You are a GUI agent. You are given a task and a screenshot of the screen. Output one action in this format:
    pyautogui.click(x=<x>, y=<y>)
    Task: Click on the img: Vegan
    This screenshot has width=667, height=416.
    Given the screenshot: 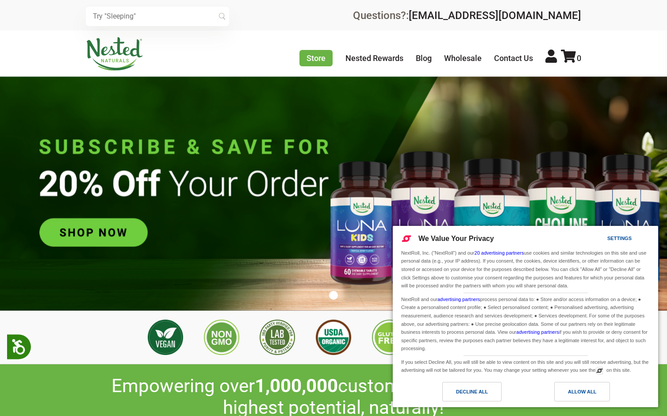 What is the action you would take?
    pyautogui.click(x=165, y=337)
    